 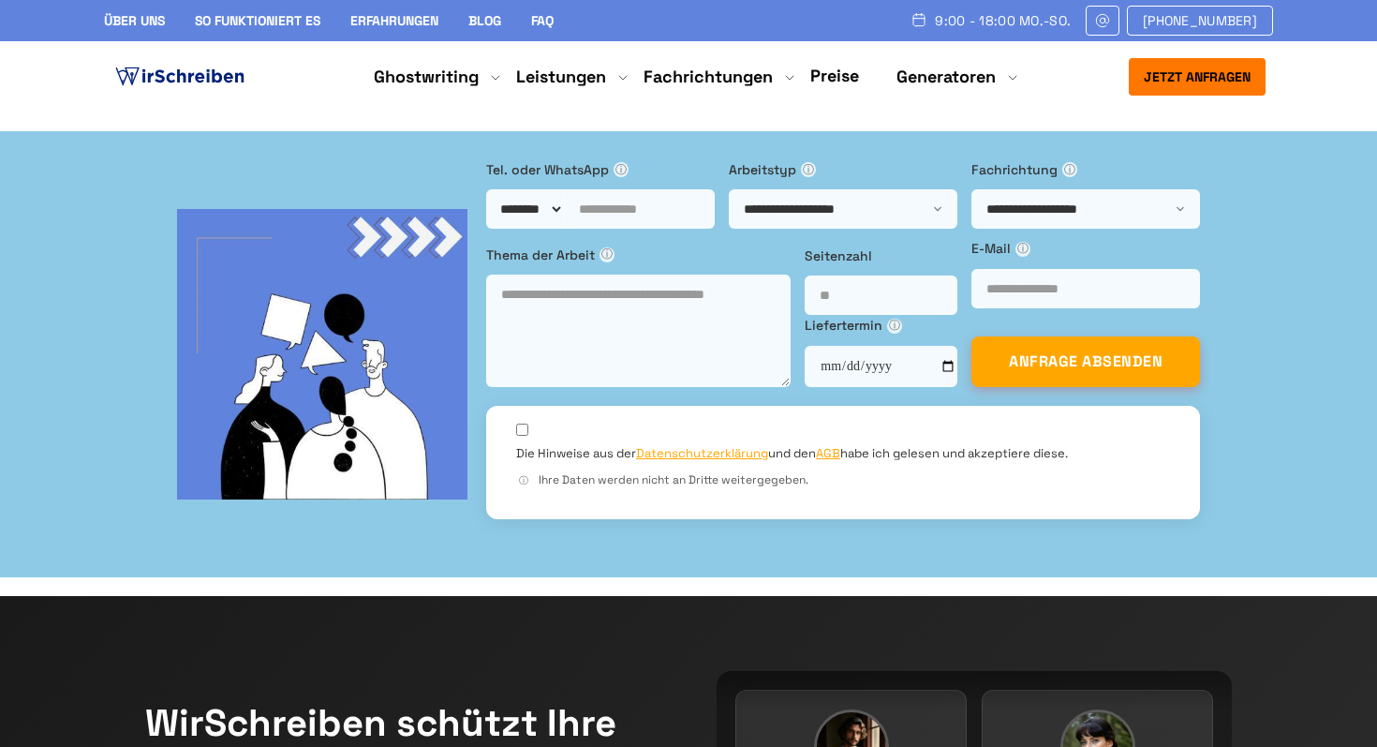 I want to click on label: Seitenzahl, so click(x=881, y=256).